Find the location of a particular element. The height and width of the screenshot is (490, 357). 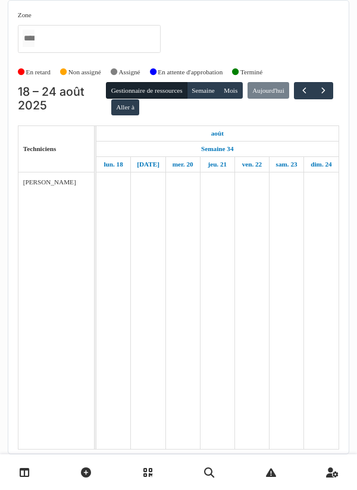

input: Tous is located at coordinates (29, 38).